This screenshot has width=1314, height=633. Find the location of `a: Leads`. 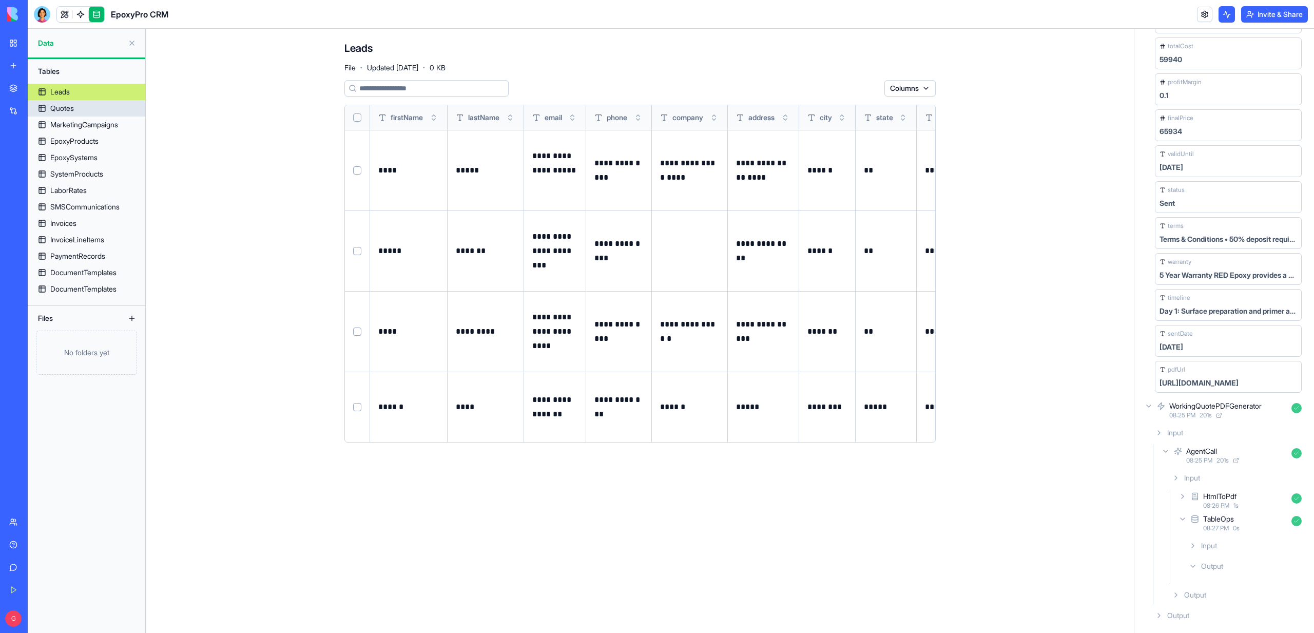

a: Leads is located at coordinates (86, 92).